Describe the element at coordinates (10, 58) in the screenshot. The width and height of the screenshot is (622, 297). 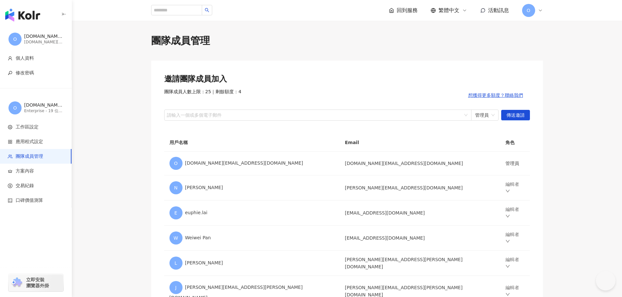
I see `span: user` at that location.